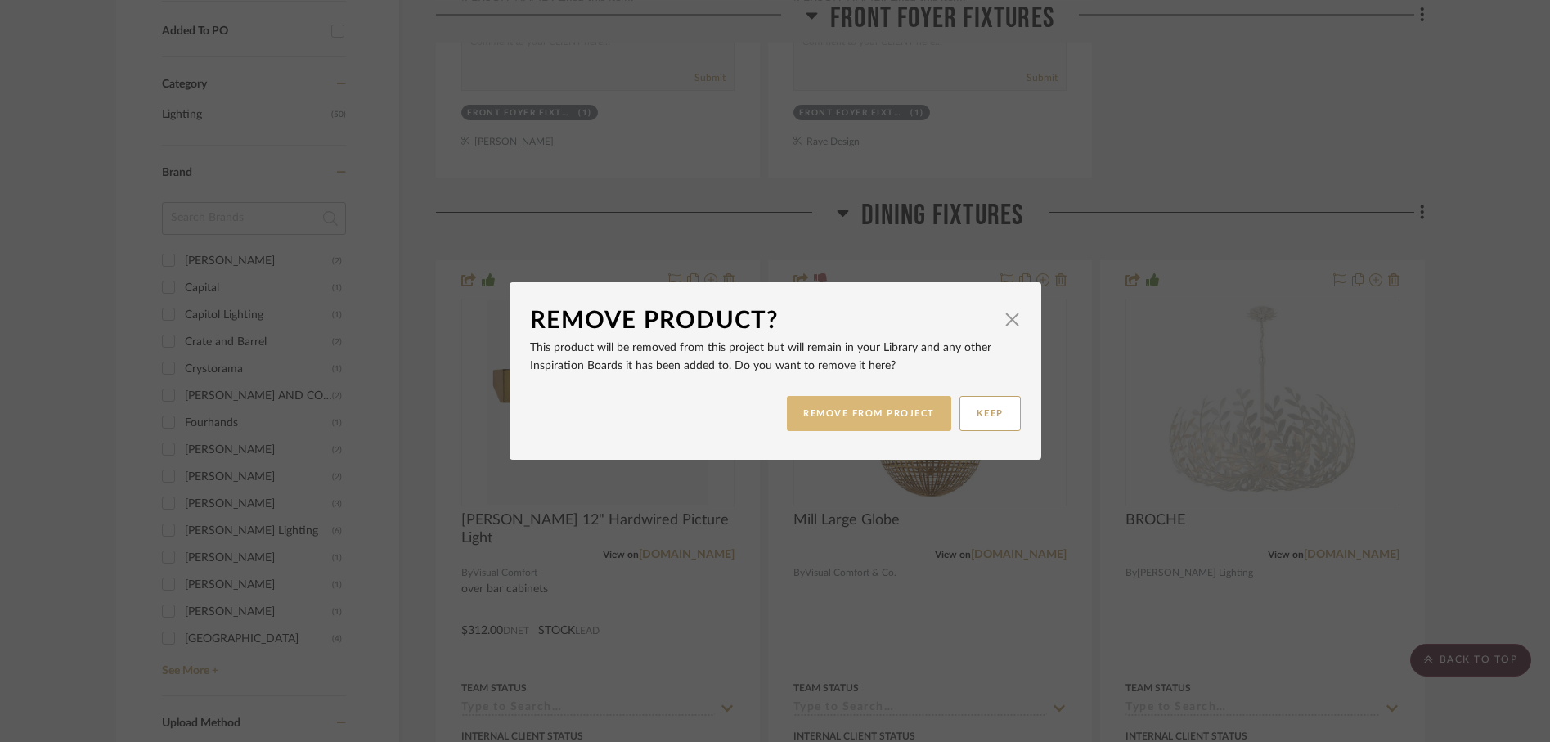 The height and width of the screenshot is (742, 1550). I want to click on div: Remove Product?, so click(763, 321).